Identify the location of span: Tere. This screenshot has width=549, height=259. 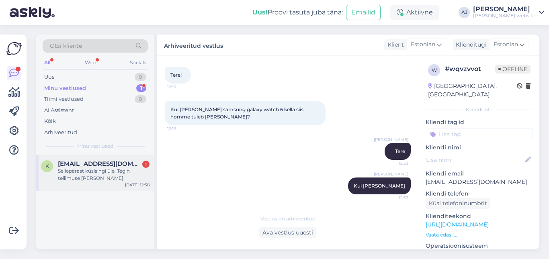
(400, 151).